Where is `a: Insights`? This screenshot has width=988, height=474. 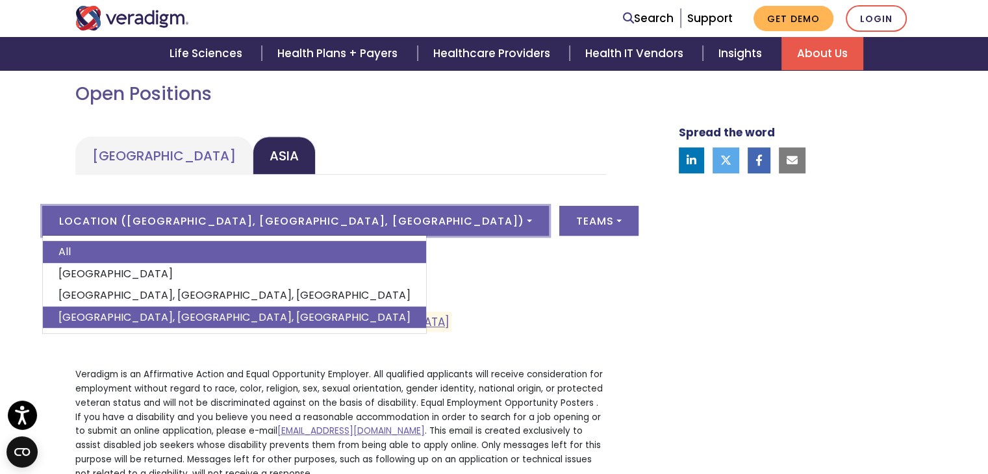
a: Insights is located at coordinates (741, 53).